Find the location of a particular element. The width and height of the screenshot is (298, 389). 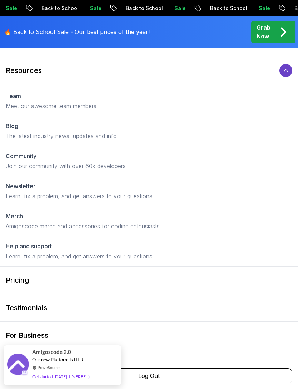

p: Pricing is located at coordinates (17, 280).